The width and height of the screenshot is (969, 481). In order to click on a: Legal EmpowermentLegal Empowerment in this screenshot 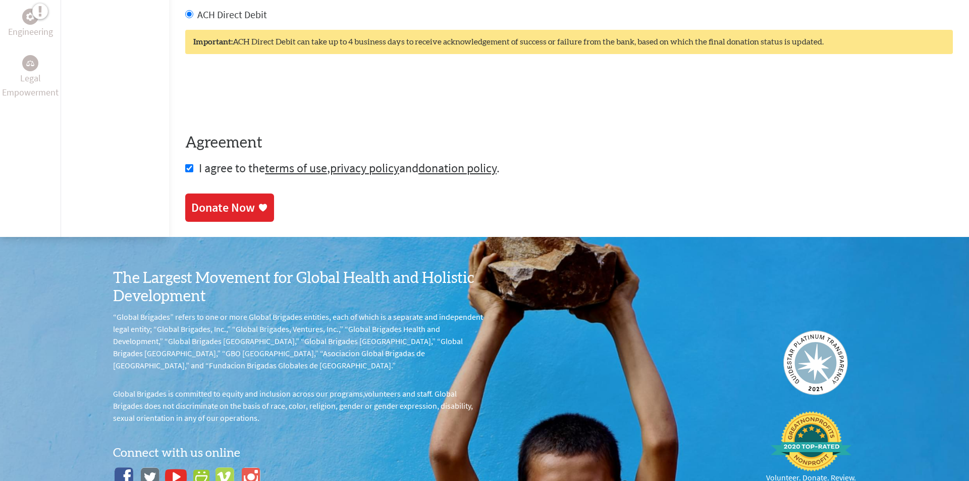, I will do `click(30, 77)`.